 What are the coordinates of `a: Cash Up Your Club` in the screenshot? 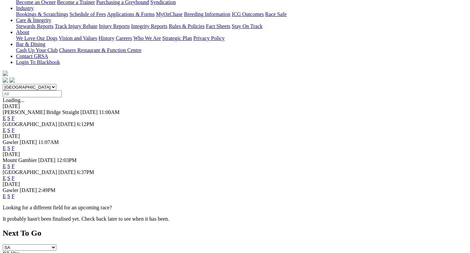 It's located at (37, 50).